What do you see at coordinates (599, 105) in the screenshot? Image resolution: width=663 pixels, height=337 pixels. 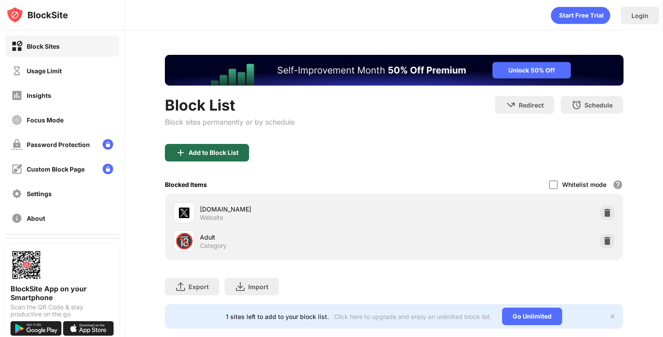 I see `div: Schedule` at bounding box center [599, 105].